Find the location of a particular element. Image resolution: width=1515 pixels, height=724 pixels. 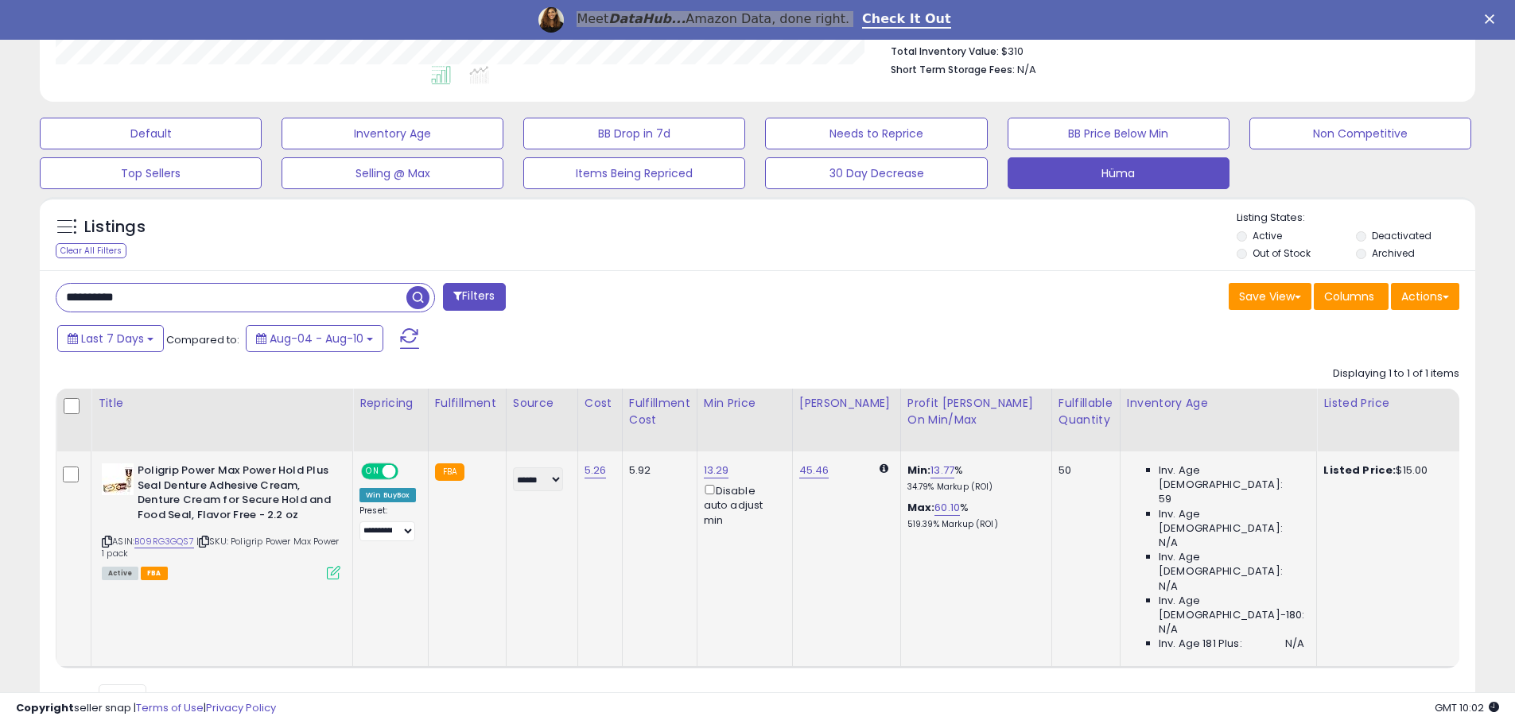

div: 50 is located at coordinates (1083, 471).